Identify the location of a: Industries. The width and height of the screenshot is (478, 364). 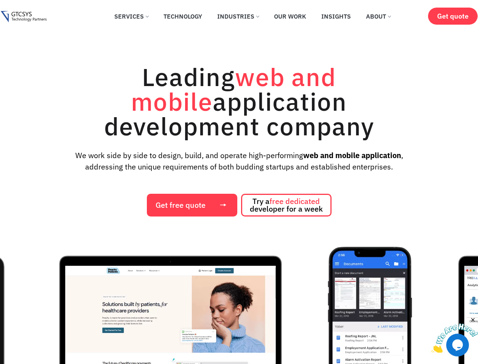
(238, 16).